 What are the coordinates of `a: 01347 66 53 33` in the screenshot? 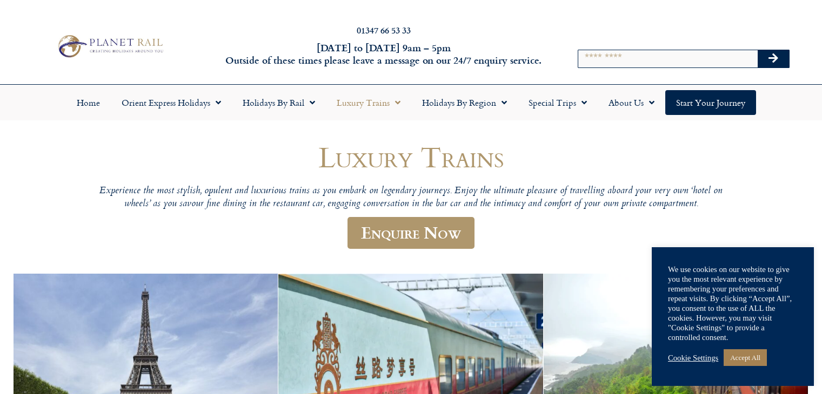 It's located at (384, 30).